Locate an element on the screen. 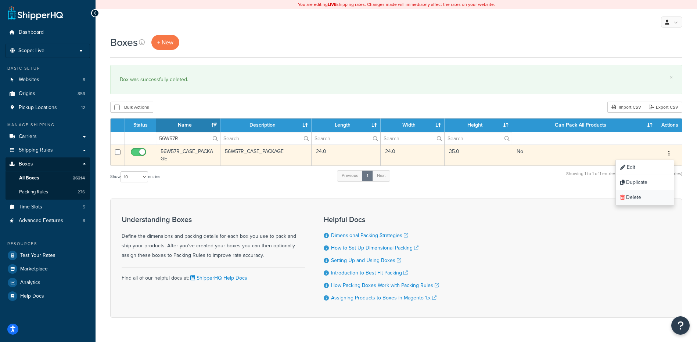 This screenshot has width=697, height=342. span: Help Docs is located at coordinates (32, 297).